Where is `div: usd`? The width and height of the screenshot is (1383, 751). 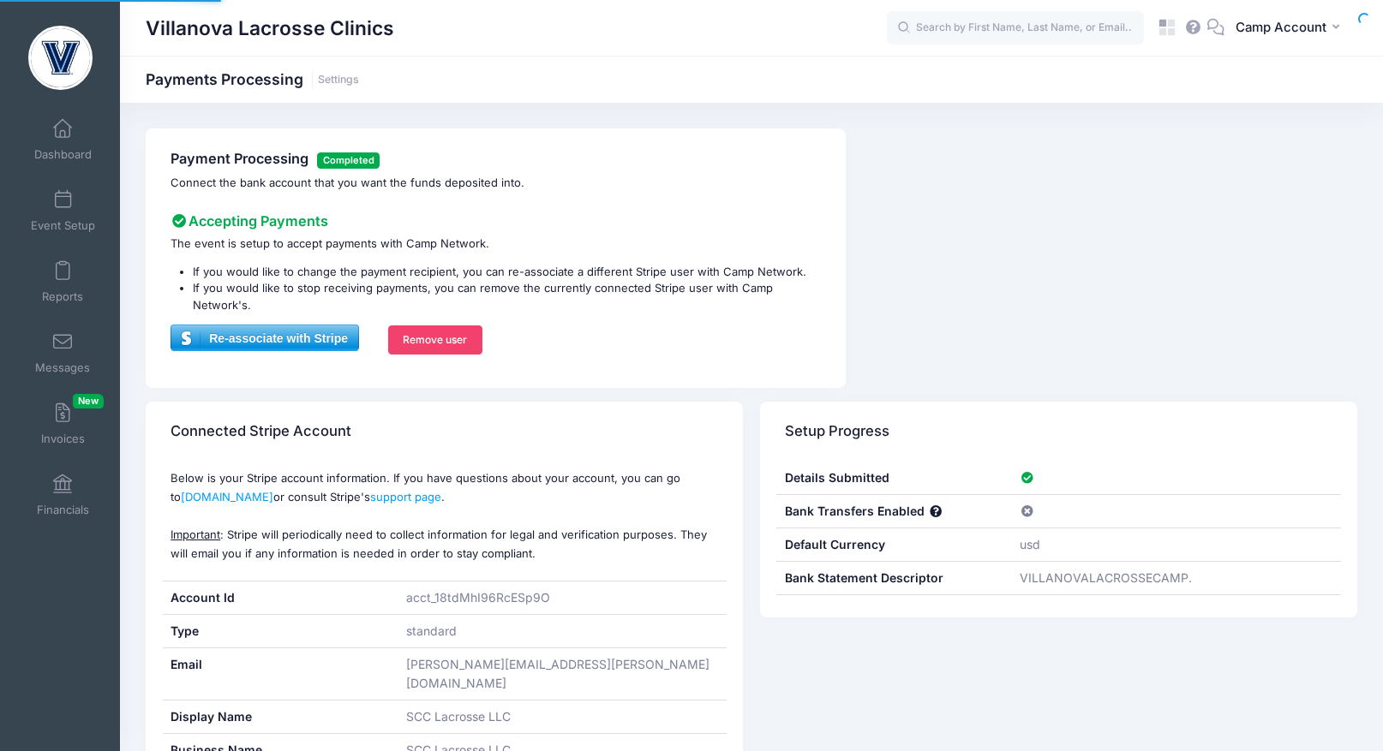 div: usd is located at coordinates (1176, 545).